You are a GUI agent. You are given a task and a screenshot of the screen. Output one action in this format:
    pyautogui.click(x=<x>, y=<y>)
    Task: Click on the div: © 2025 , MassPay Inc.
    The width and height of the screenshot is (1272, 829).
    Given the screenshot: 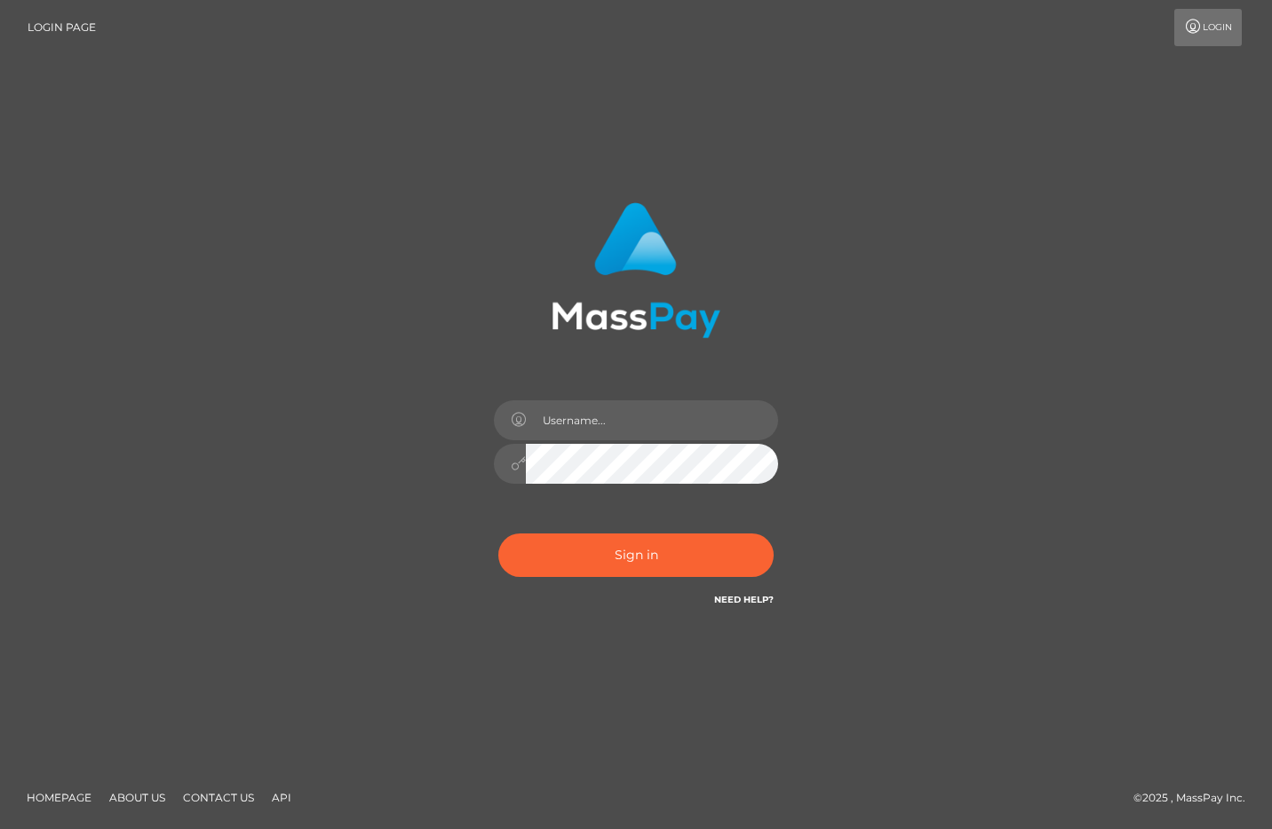 What is the action you would take?
    pyautogui.click(x=1195, y=798)
    